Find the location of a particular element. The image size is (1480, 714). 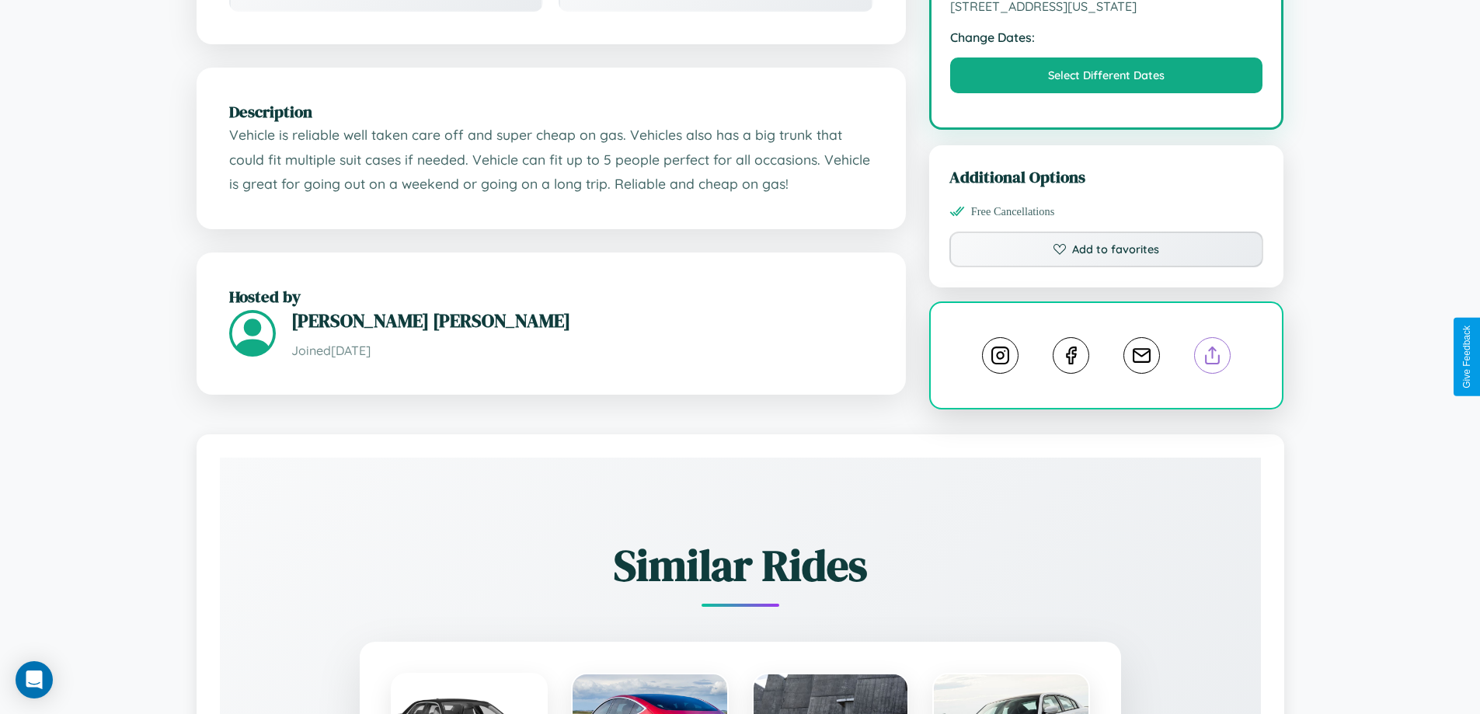

h2: Description is located at coordinates (551, 111).